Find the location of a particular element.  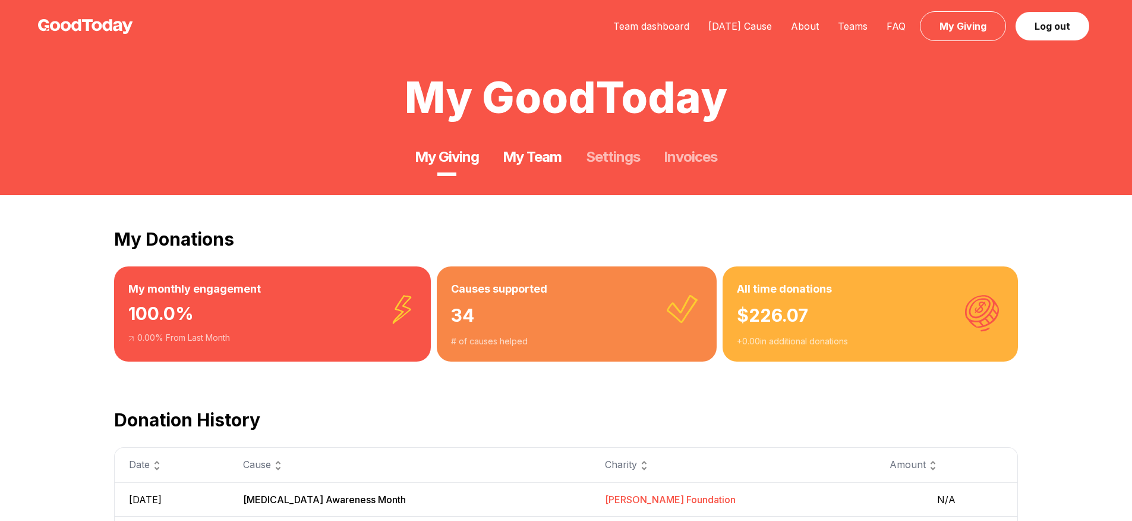

div: # of causes helped is located at coordinates (577, 341).